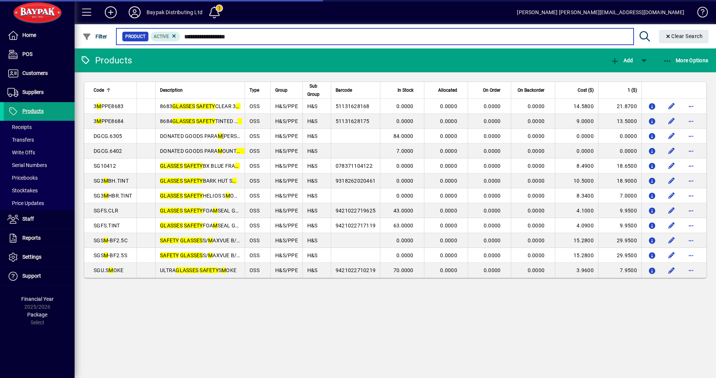  I want to click on span: Staff, so click(28, 219).